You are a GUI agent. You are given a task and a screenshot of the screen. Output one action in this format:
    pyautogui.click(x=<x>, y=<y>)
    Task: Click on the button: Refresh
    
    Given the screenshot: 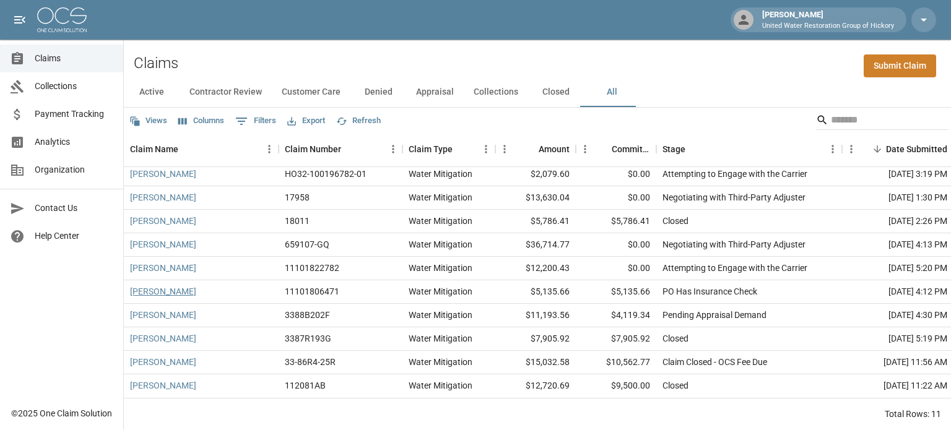 What is the action you would take?
    pyautogui.click(x=358, y=121)
    